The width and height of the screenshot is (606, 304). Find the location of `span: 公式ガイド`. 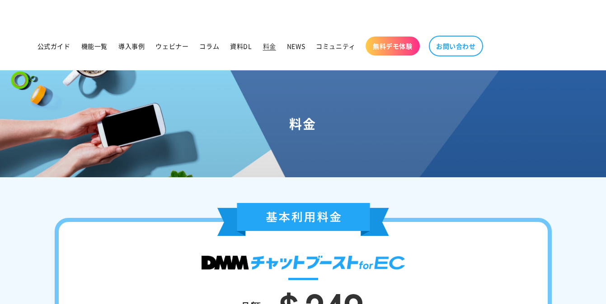

span: 公式ガイド is located at coordinates (54, 46).